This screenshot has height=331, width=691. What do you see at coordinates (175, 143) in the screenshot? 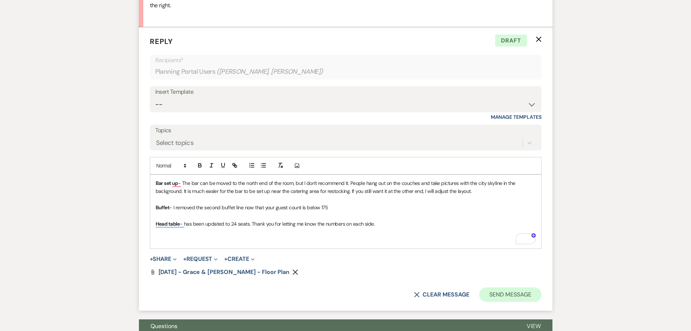
I see `div: Select topics` at bounding box center [175, 143].